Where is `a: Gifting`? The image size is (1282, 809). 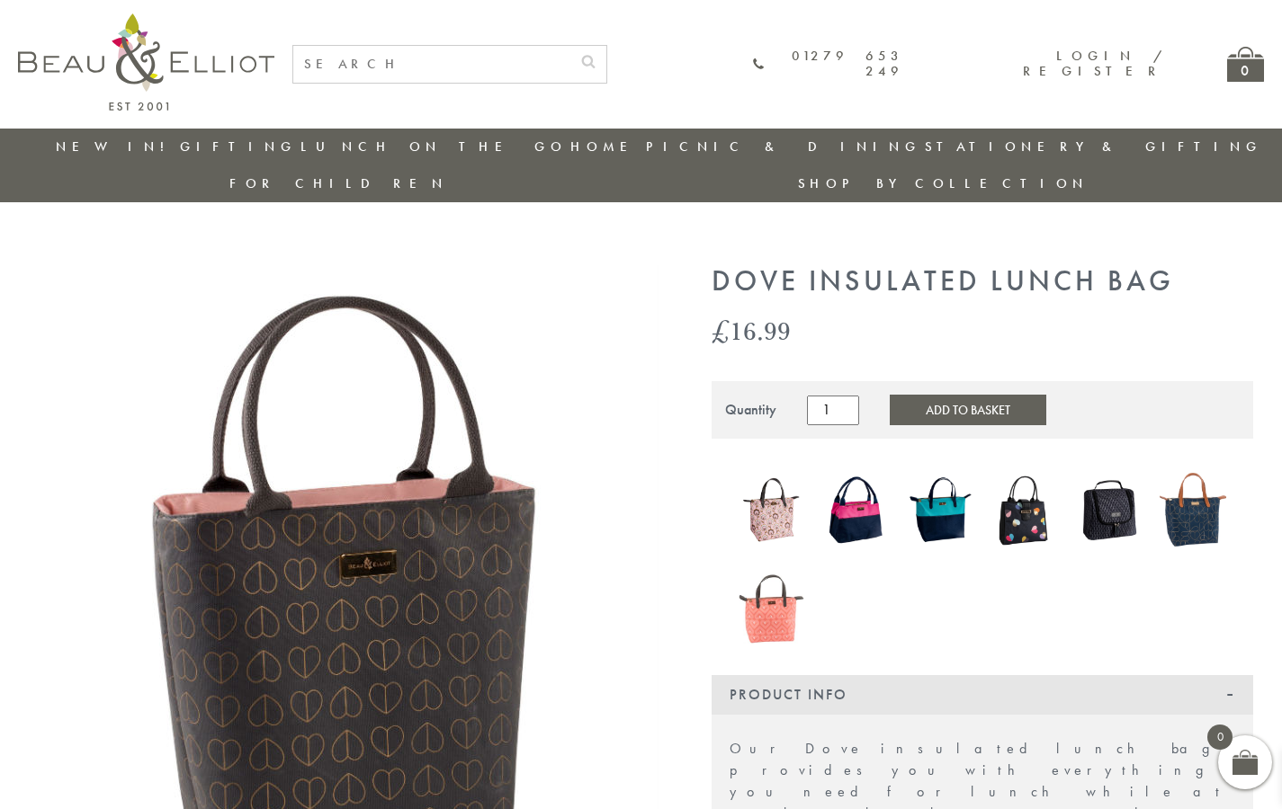
a: Gifting is located at coordinates (238, 147).